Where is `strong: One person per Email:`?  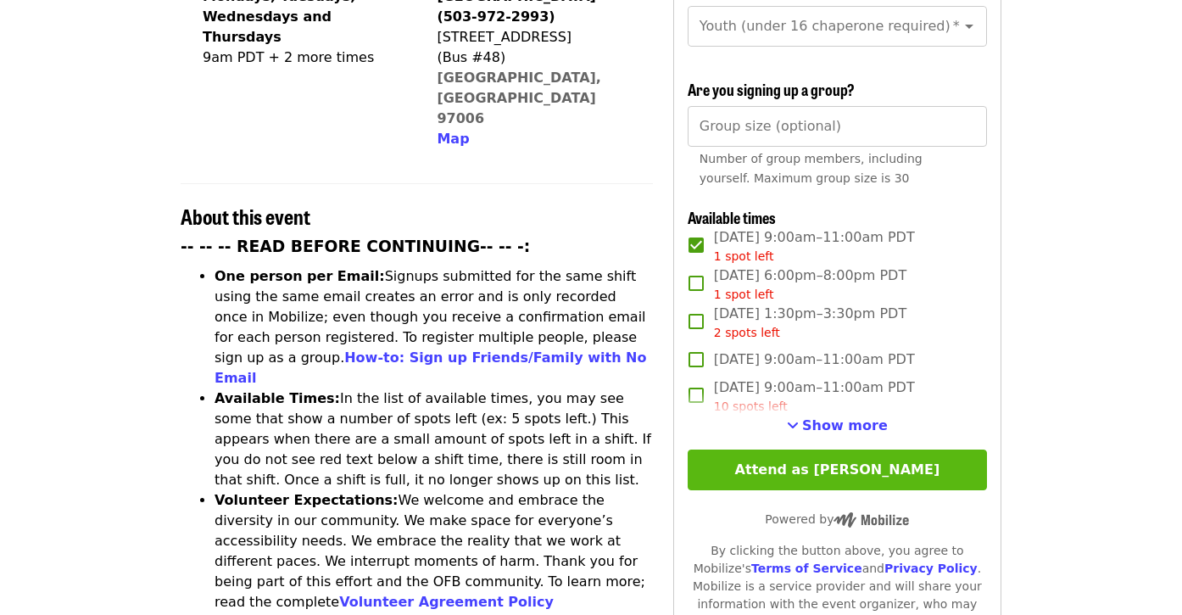
strong: One person per Email: is located at coordinates (299, 276).